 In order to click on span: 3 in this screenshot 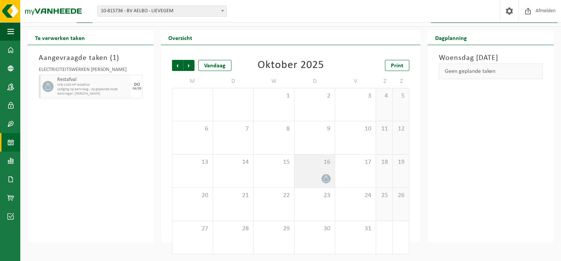, I will do `click(356, 96)`.